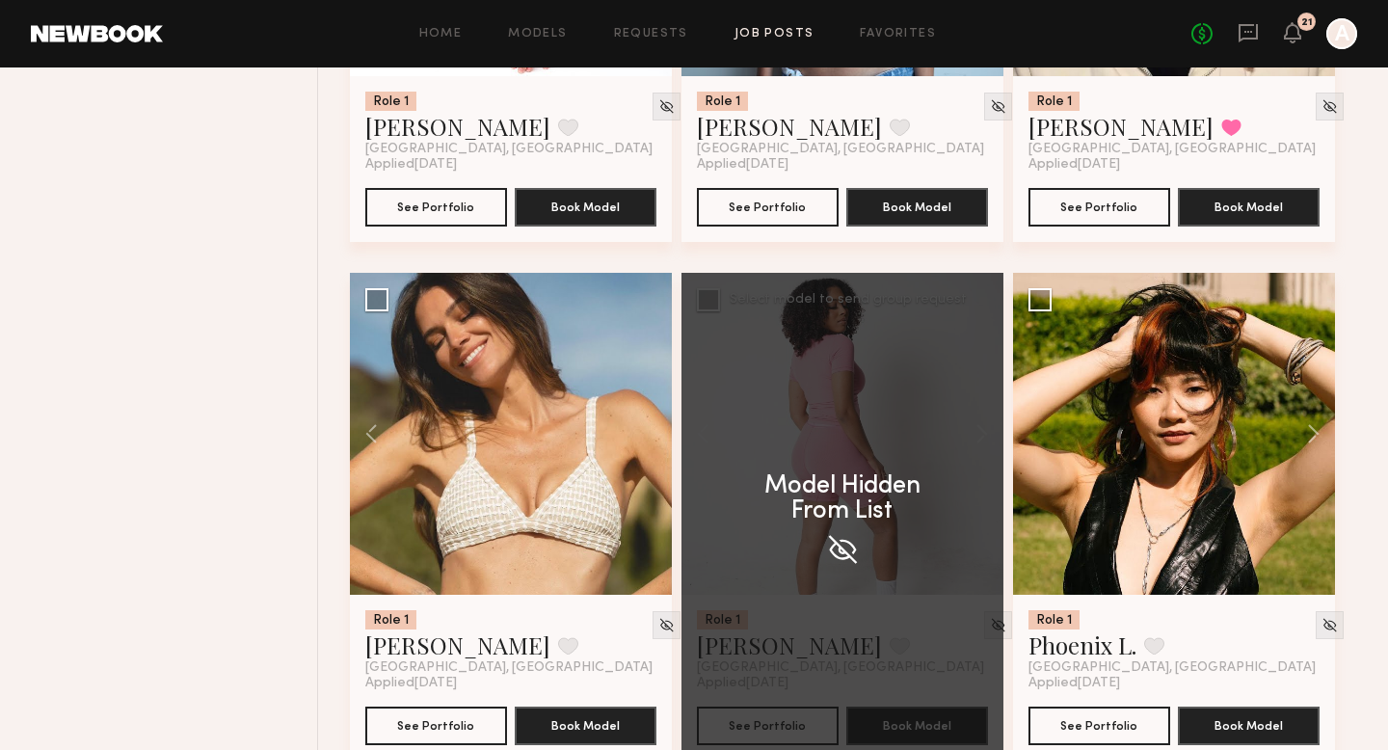 This screenshot has width=1388, height=750. Describe the element at coordinates (897, 34) in the screenshot. I see `a: Favorites` at that location.